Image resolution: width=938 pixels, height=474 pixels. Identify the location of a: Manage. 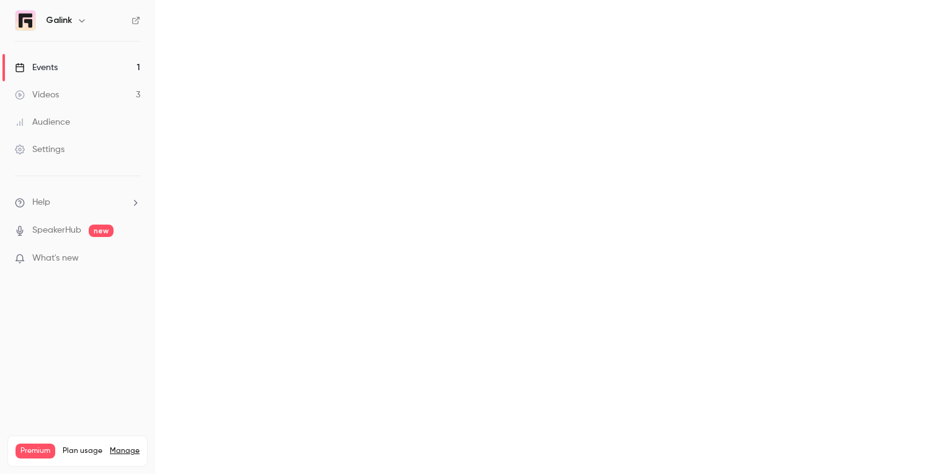
(125, 451).